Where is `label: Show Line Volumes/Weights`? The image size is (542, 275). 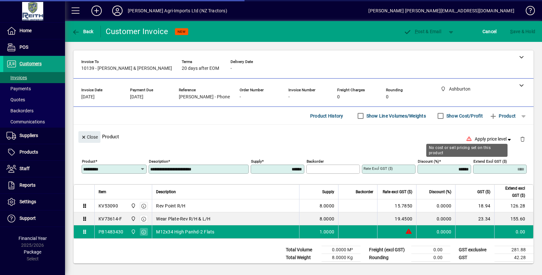 label: Show Line Volumes/Weights is located at coordinates (395, 116).